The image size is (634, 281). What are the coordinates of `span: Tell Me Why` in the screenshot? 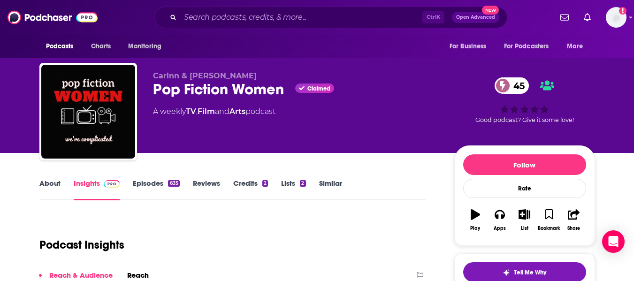 It's located at (529, 272).